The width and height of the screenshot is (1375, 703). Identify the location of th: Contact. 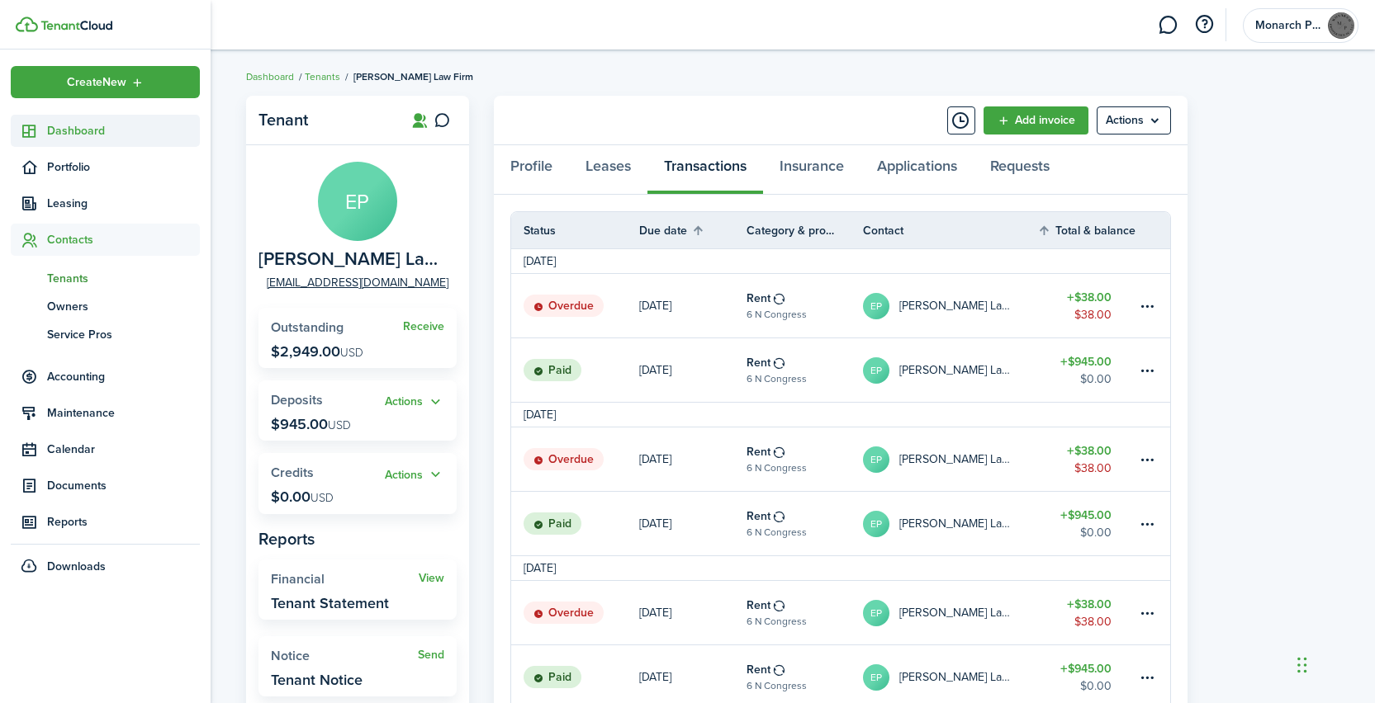
(950, 230).